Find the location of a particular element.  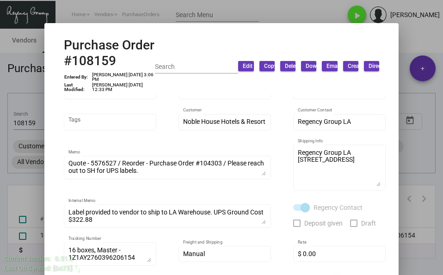

button: Direct ship is located at coordinates (371, 66).